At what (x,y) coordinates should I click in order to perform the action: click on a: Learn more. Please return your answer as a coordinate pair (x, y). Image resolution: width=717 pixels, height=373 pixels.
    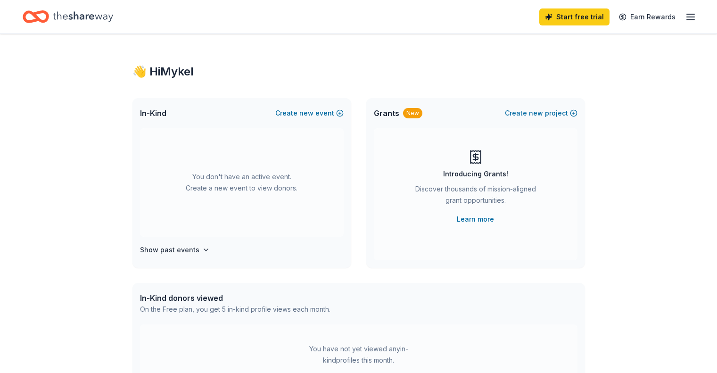
    Looking at the image, I should click on (475, 219).